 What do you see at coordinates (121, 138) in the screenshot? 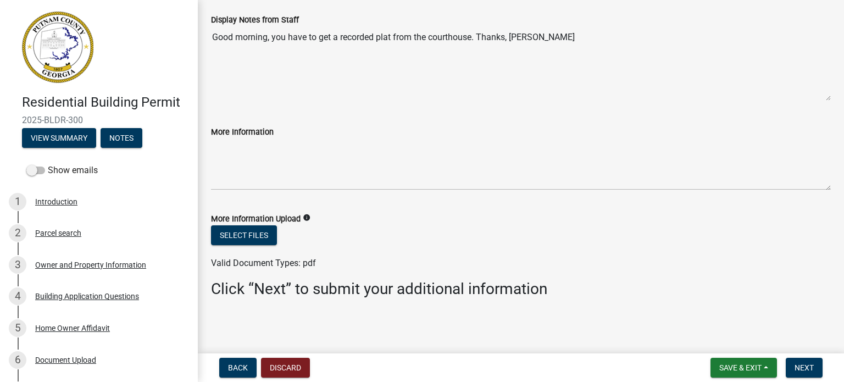
I see `wm-modal-confirm: Notes` at bounding box center [121, 138].